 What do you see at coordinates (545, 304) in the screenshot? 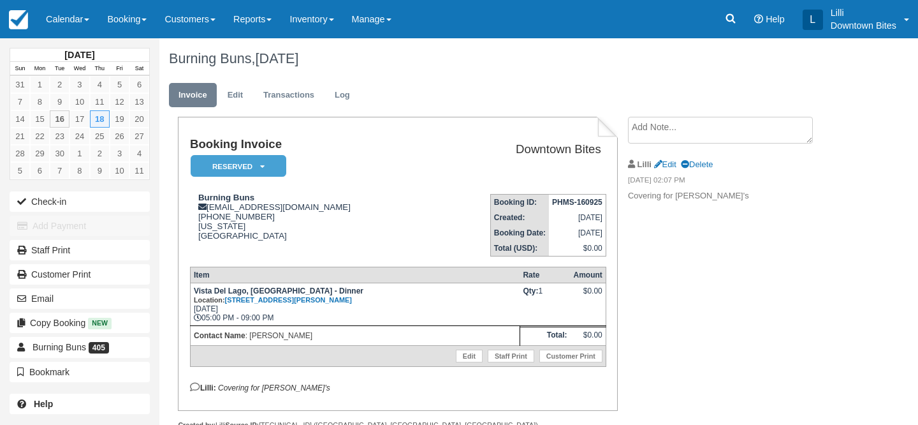
I see `td: 1` at bounding box center [545, 304].